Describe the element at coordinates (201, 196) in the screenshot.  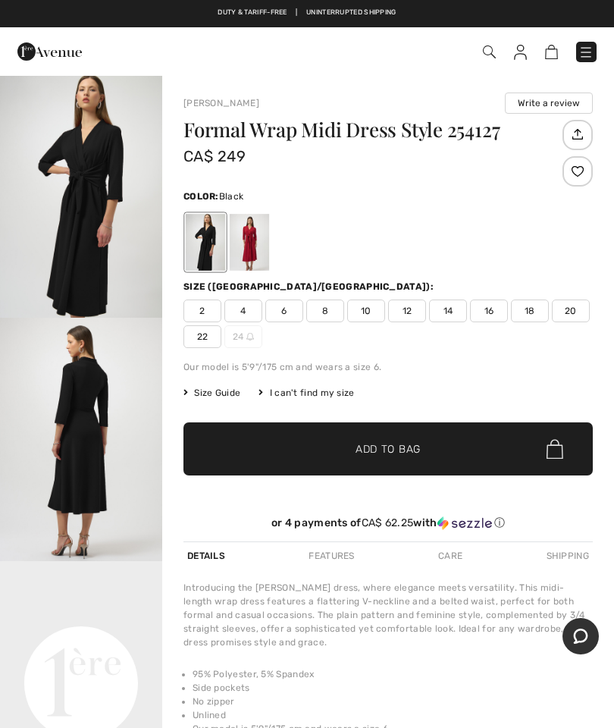
I see `span: Color:` at that location.